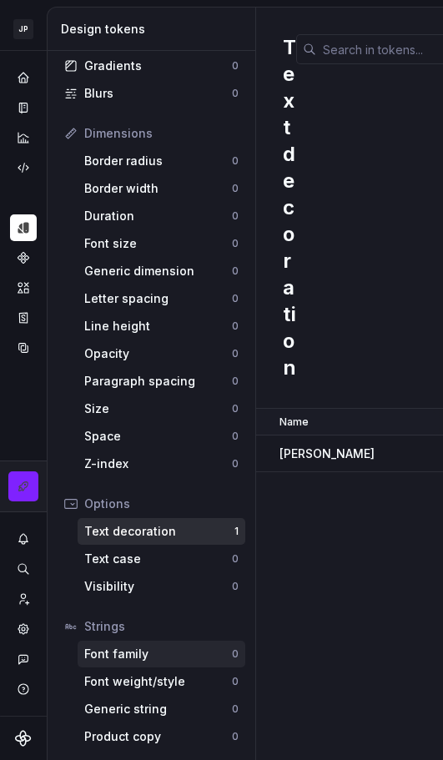 This screenshot has height=760, width=443. What do you see at coordinates (158, 737) in the screenshot?
I see `div: Product copy` at bounding box center [158, 737].